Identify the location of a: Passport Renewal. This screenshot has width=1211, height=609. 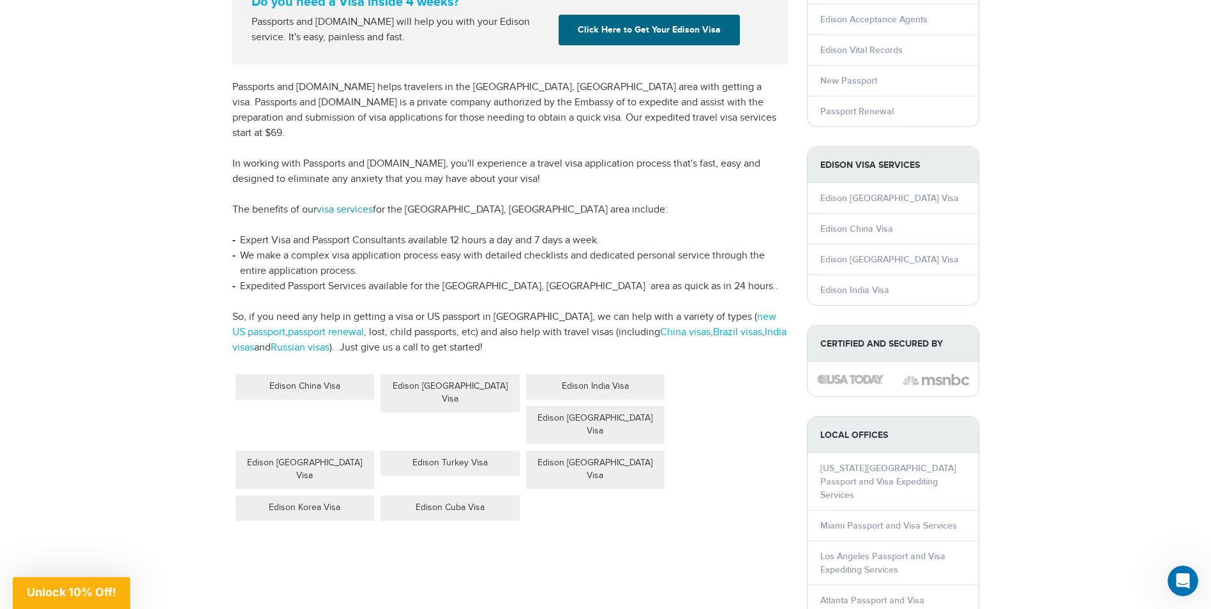
(857, 111).